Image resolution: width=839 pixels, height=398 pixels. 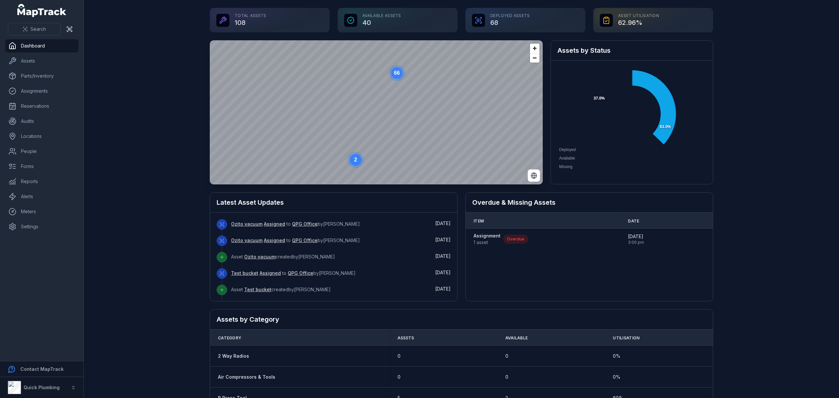 What do you see at coordinates (487, 236) in the screenshot?
I see `strong: Assignment` at bounding box center [487, 236].